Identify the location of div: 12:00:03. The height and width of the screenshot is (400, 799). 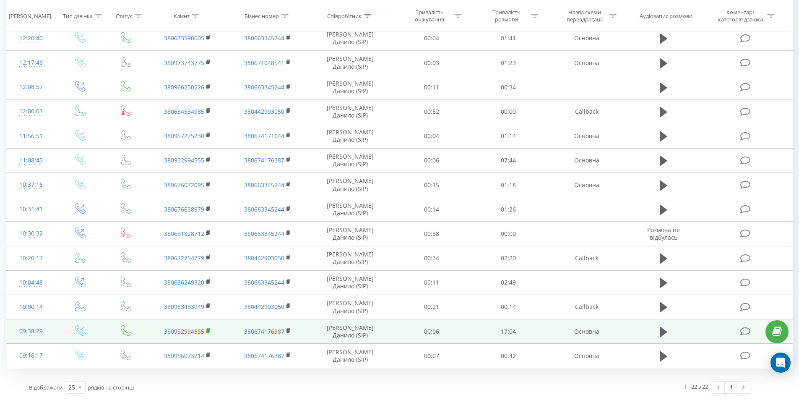
(31, 111).